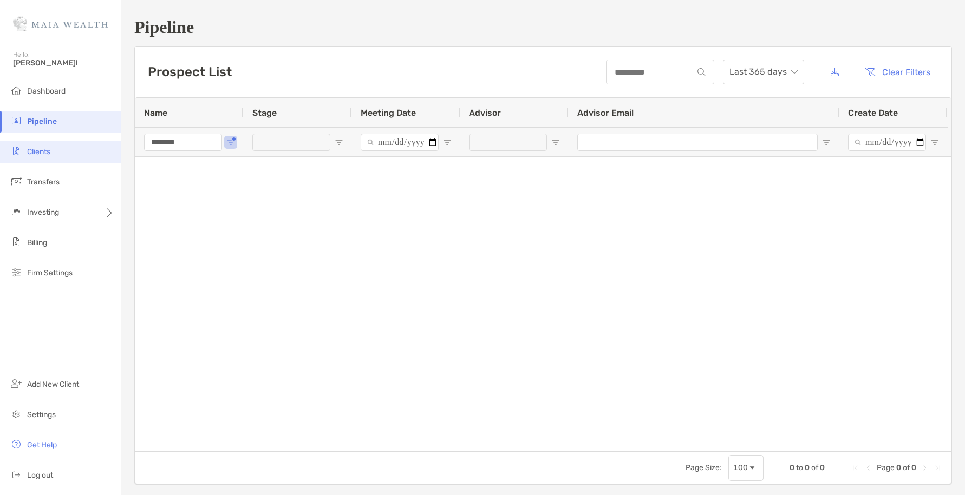  I want to click on input: Advisor Email Filter Input, so click(697, 142).